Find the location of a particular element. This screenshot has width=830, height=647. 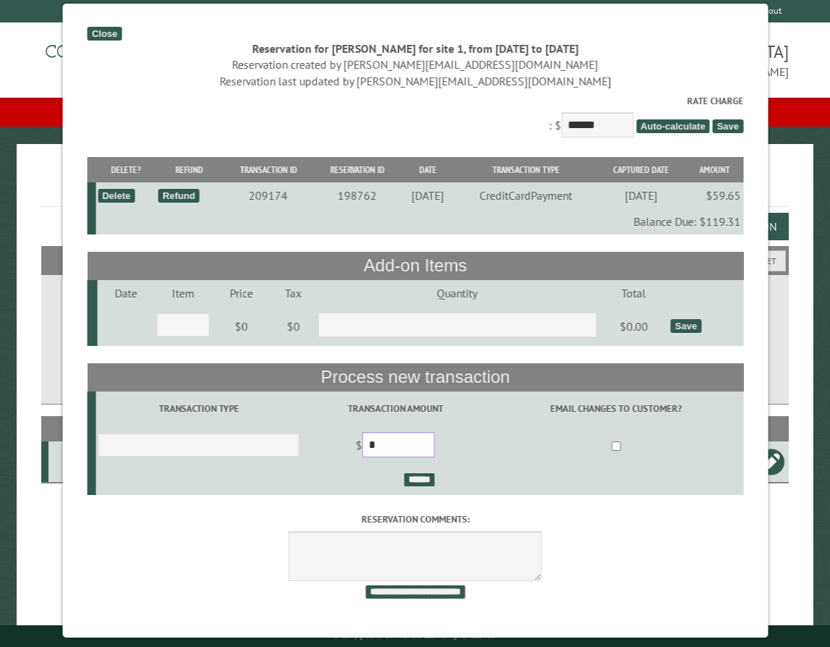

h1: Reservations is located at coordinates (415, 187).